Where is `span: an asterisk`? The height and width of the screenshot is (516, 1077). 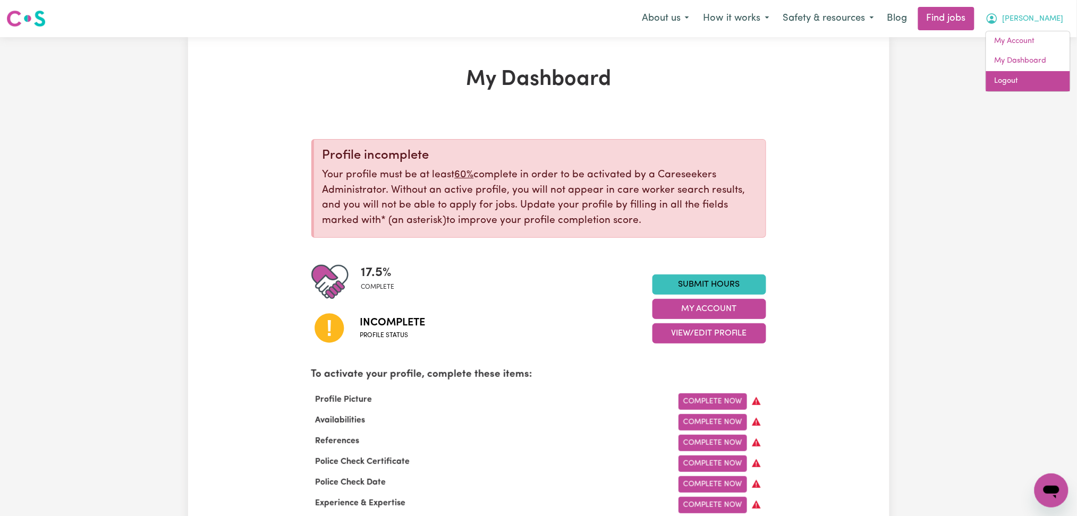 span: an asterisk is located at coordinates (414, 220).